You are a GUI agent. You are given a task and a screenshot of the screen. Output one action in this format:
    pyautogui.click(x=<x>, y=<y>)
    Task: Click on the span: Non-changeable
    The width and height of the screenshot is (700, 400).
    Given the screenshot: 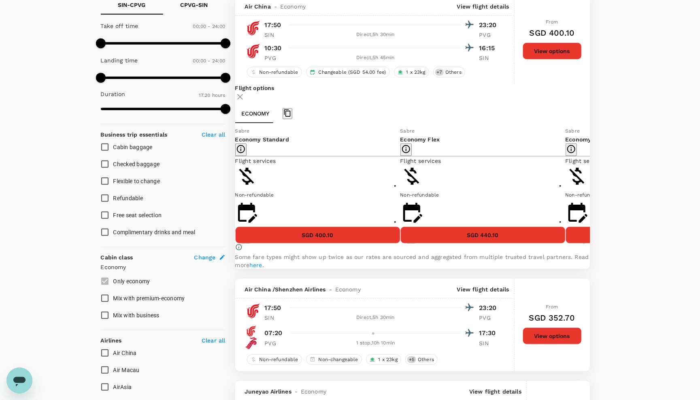 What is the action you would take?
    pyautogui.click(x=339, y=359)
    